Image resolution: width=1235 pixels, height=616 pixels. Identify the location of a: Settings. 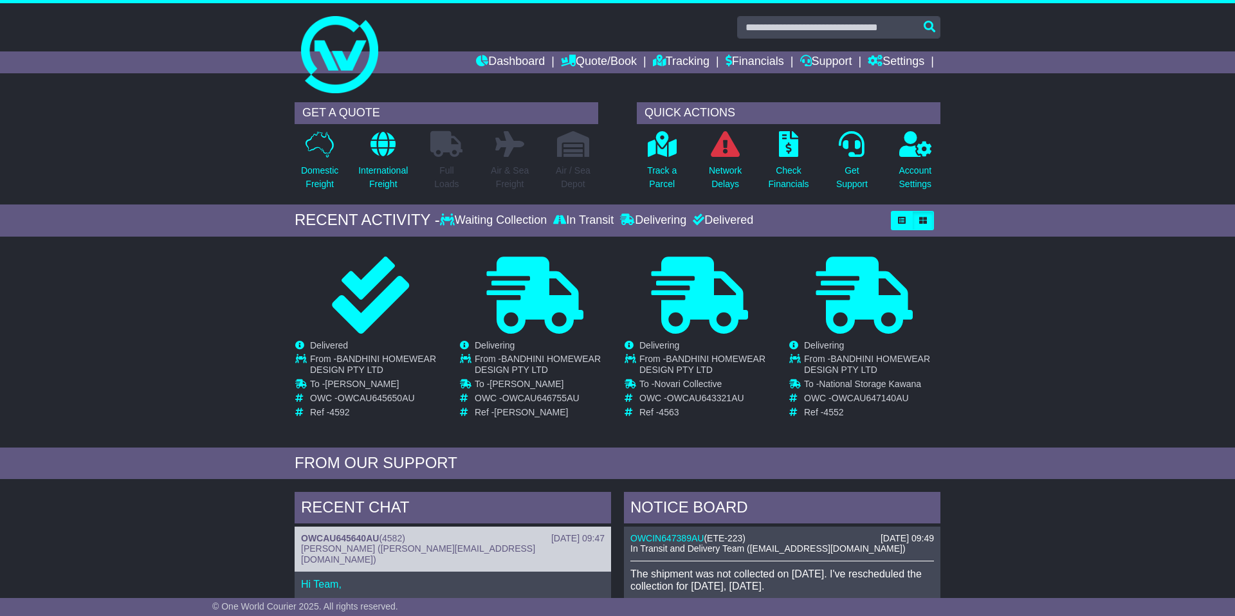
(896, 62).